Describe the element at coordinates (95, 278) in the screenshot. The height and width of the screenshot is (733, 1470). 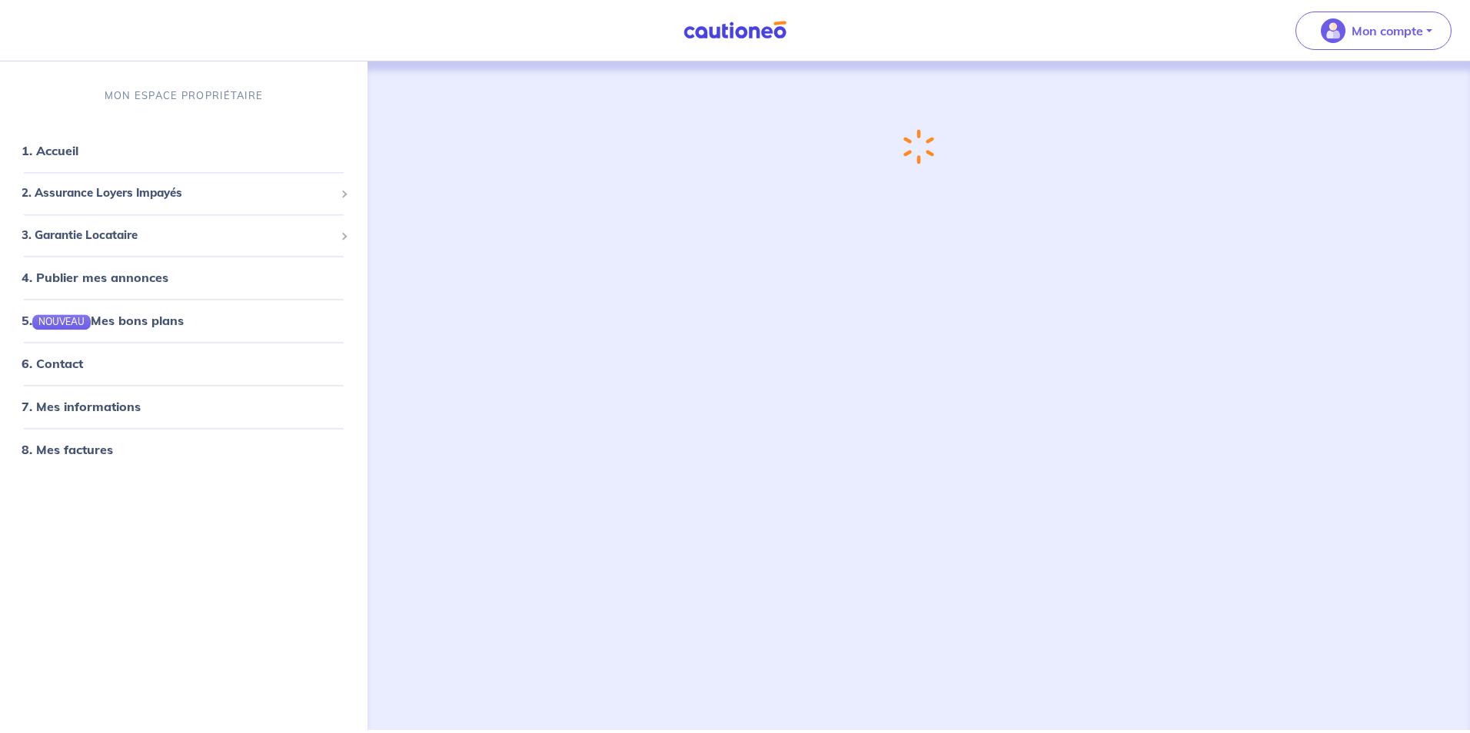
I see `a: 4. Publier mes annonces` at that location.